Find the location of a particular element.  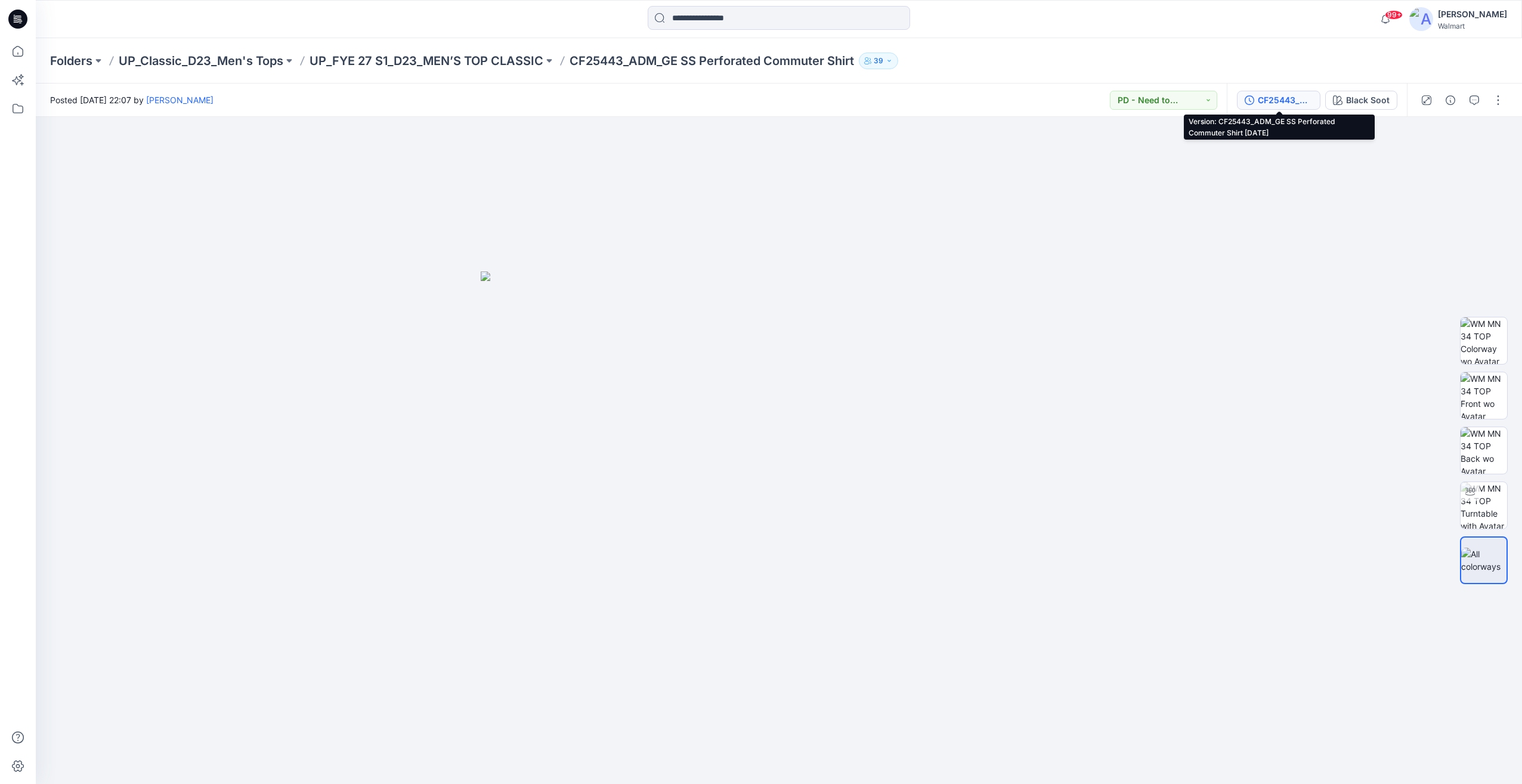

img: WM MN 34 TOP Colorway wo Avatar is located at coordinates (1484, 340).